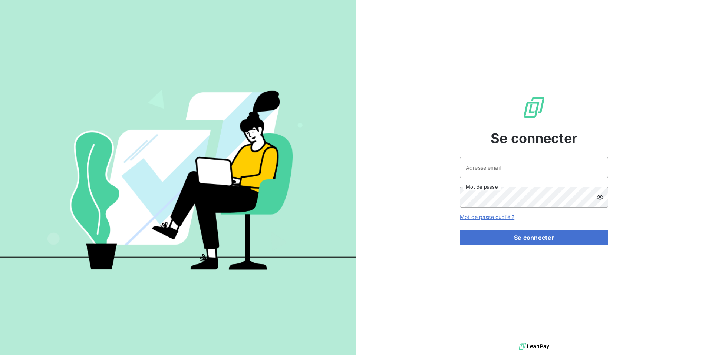 This screenshot has width=712, height=355. I want to click on a: Mot de passe oublié ?, so click(487, 217).